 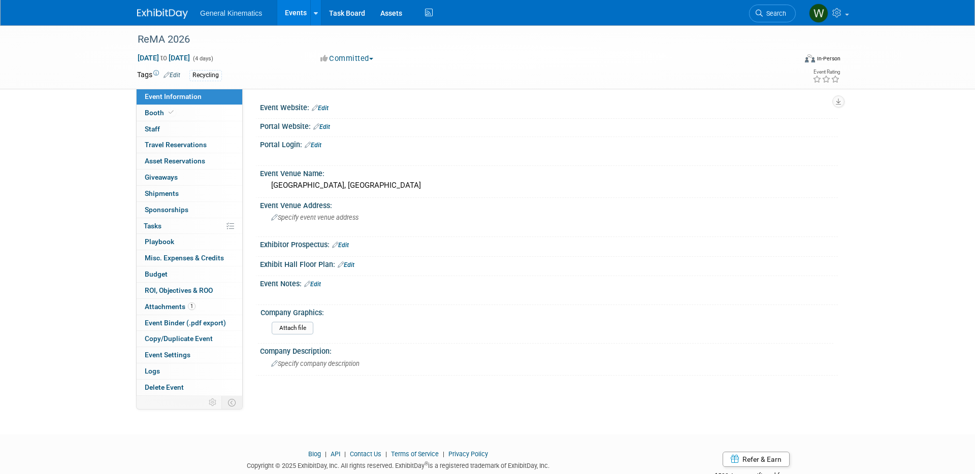 What do you see at coordinates (163, 14) in the screenshot?
I see `img: ExhibitDay` at bounding box center [163, 14].